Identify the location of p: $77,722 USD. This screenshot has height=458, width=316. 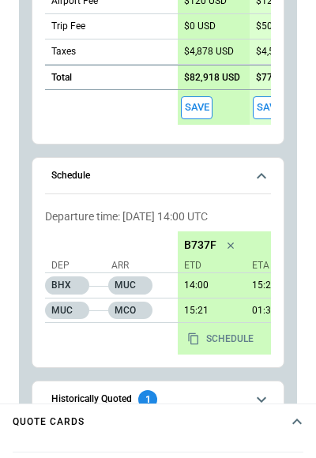
(283, 77).